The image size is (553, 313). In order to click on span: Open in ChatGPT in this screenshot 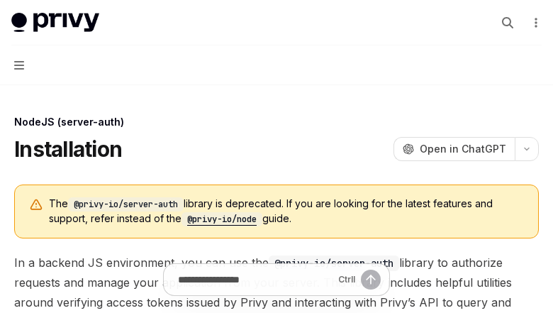, I will do `click(463, 149)`.